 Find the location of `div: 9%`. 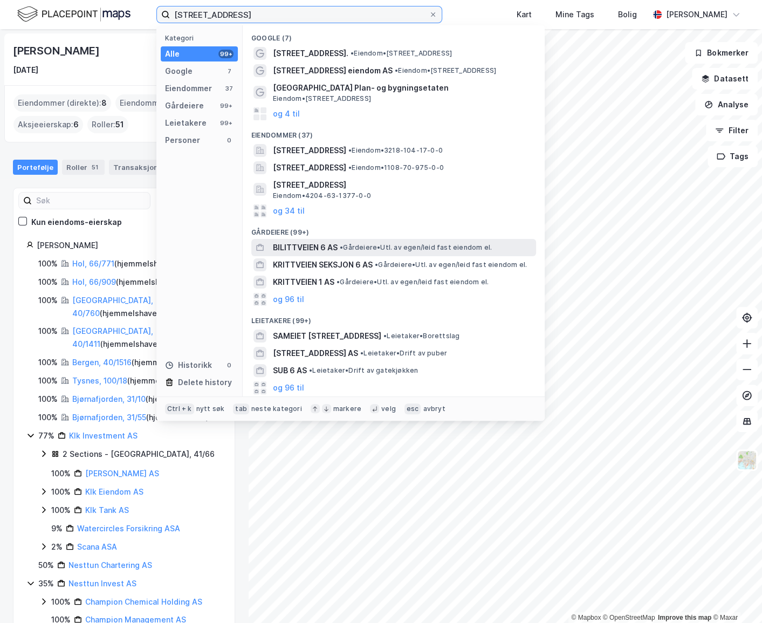

div: 9% is located at coordinates (57, 528).